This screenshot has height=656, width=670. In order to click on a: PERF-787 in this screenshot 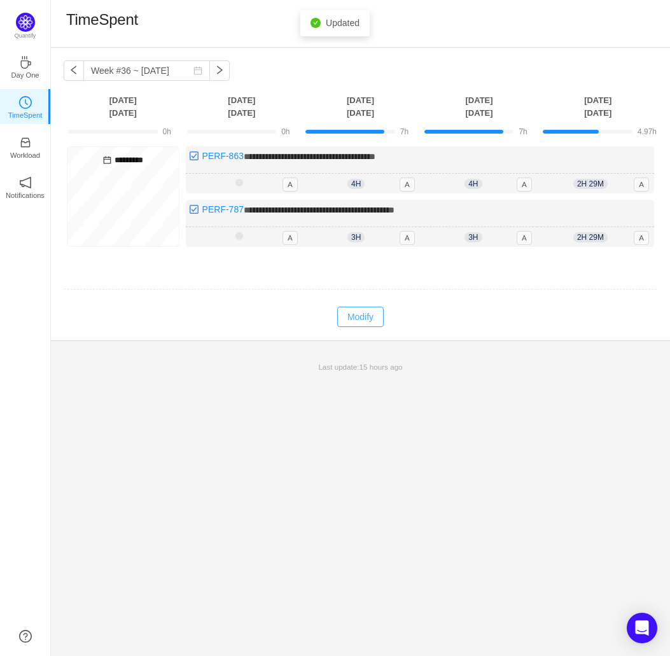, I will do `click(223, 209)`.